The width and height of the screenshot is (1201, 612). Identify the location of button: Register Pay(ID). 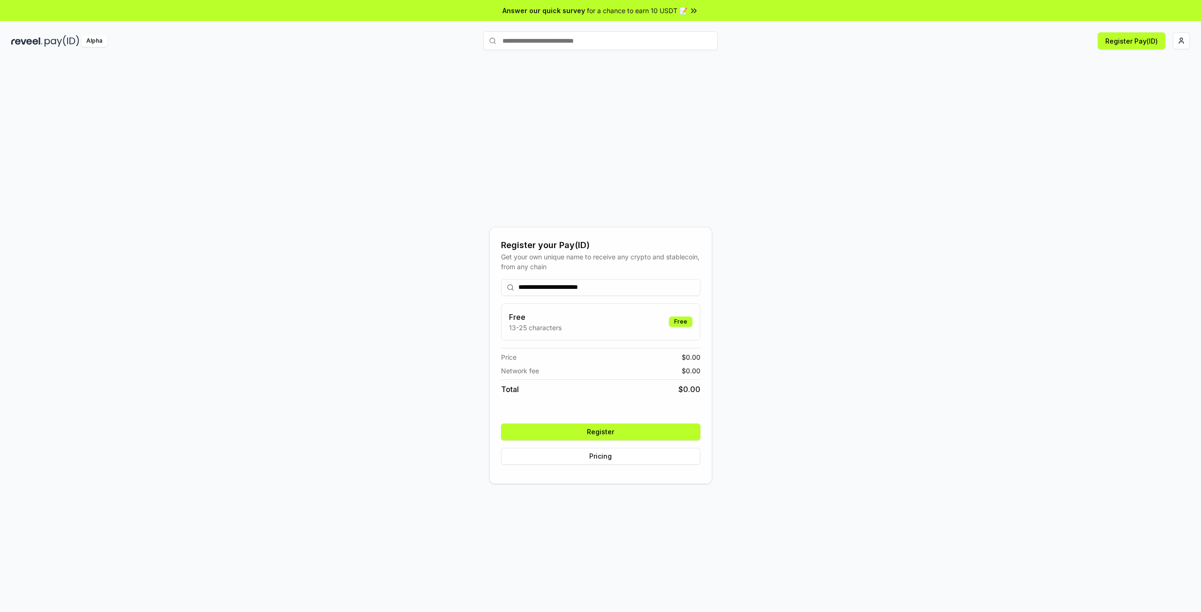
(1131, 41).